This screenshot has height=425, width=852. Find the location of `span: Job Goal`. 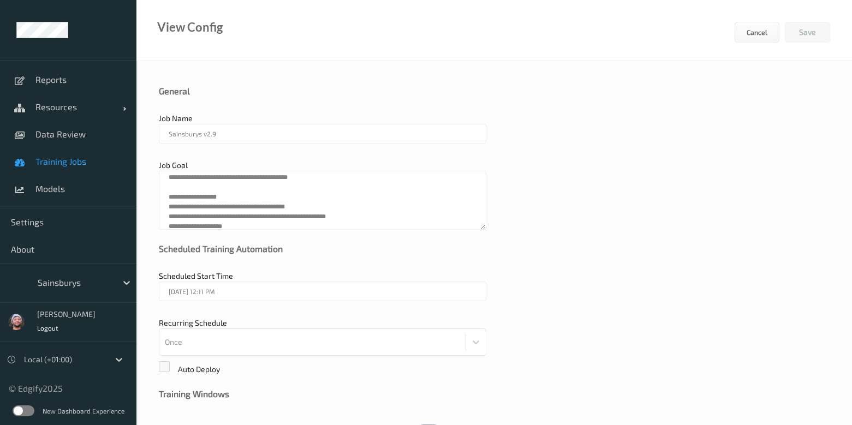

span: Job Goal is located at coordinates (173, 165).